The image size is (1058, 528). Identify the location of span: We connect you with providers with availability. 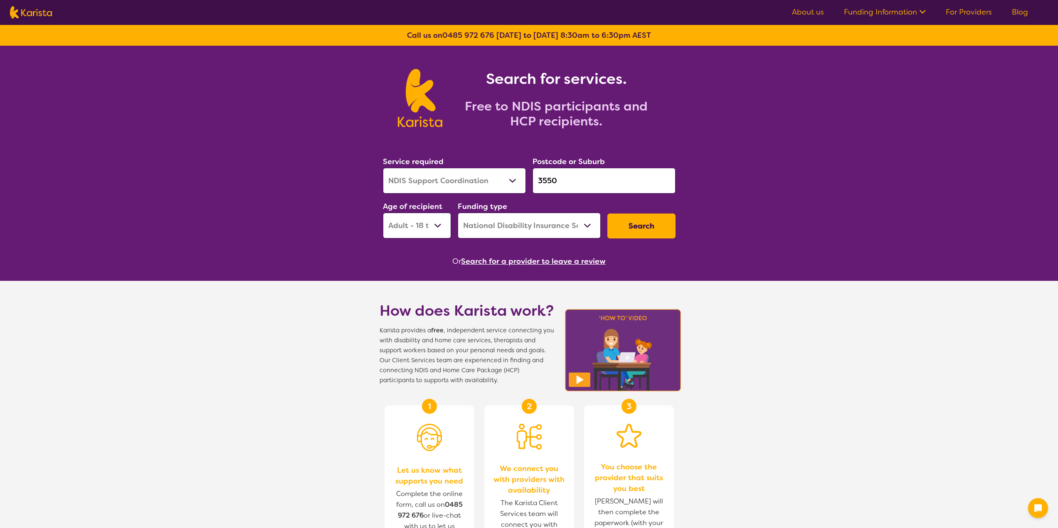
(529, 480).